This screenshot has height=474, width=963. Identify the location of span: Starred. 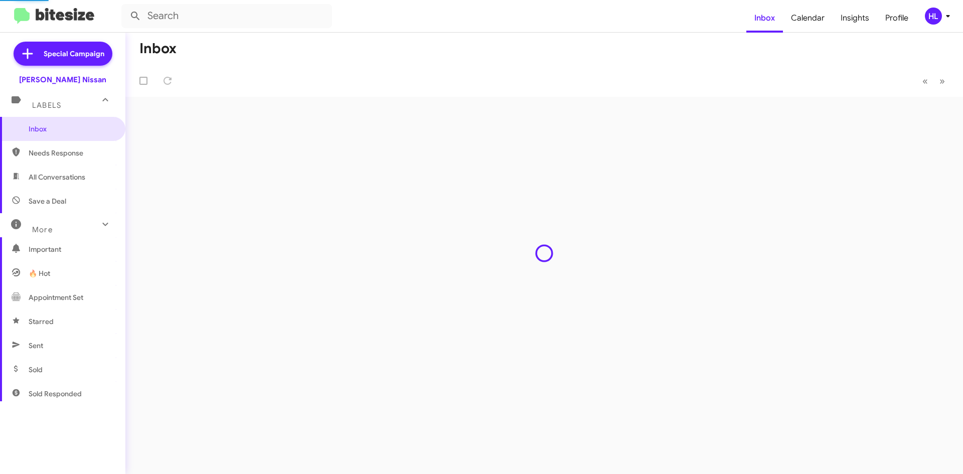
(41, 322).